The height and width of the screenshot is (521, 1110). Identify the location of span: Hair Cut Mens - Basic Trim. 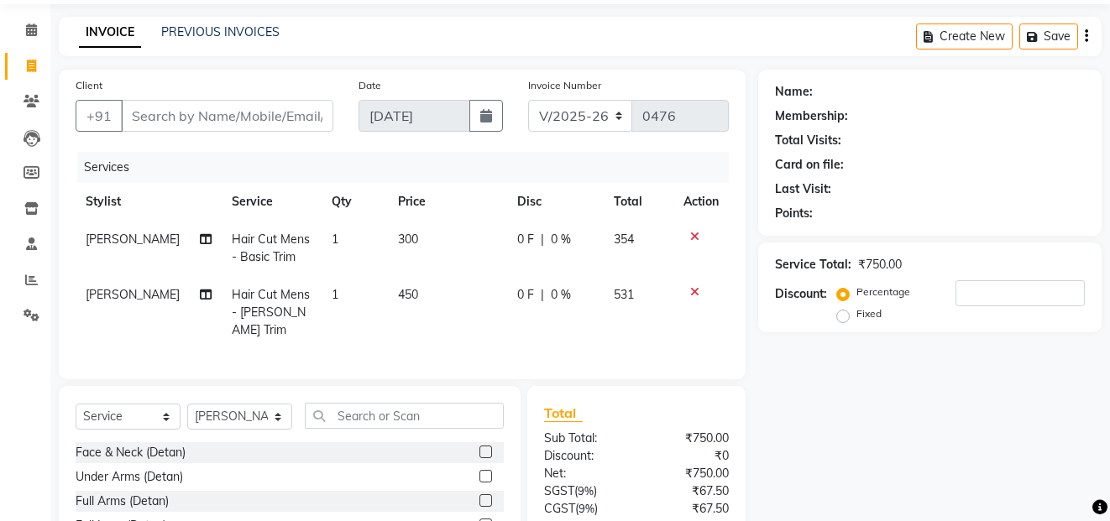
(270, 248).